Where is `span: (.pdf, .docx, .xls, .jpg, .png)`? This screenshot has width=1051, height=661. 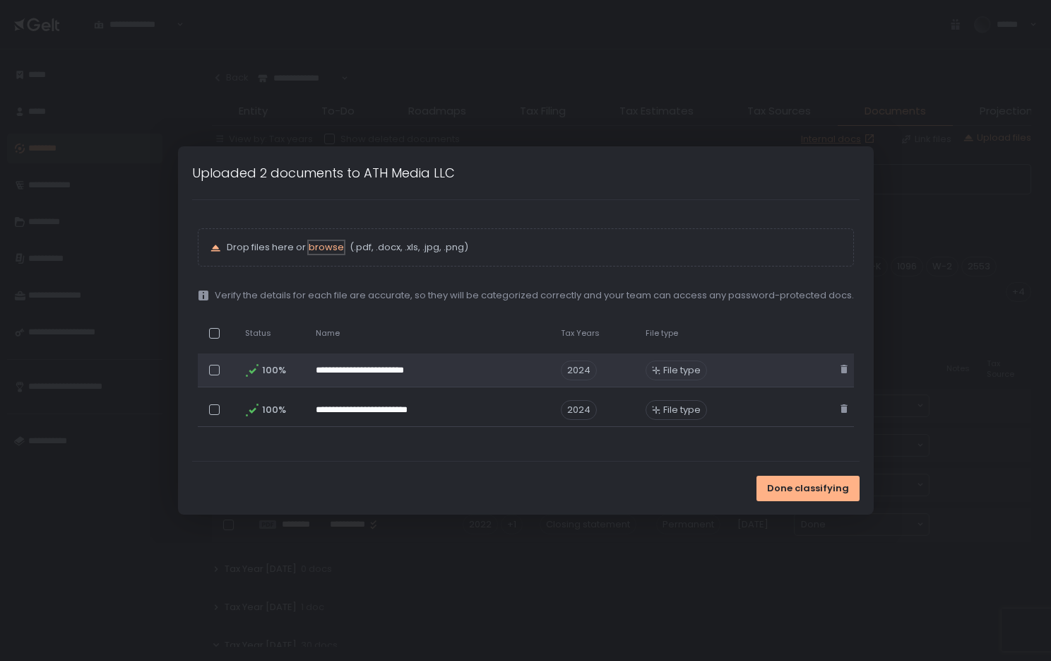
span: (.pdf, .docx, .xls, .jpg, .png) is located at coordinates (408, 247).